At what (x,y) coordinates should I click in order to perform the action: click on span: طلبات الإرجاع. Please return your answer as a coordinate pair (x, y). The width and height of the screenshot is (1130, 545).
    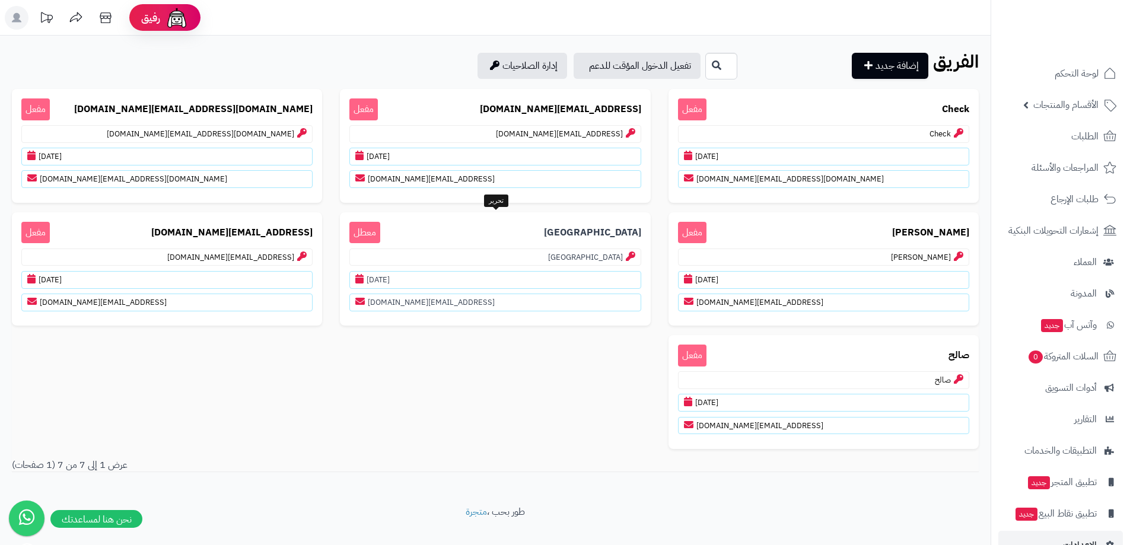
    Looking at the image, I should click on (1074, 199).